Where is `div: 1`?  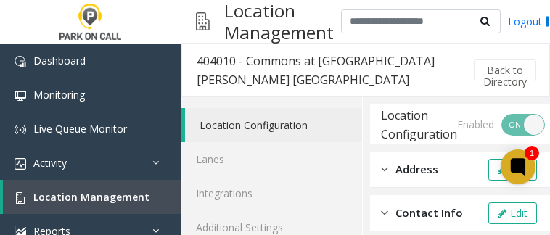 div: 1 is located at coordinates (532, 153).